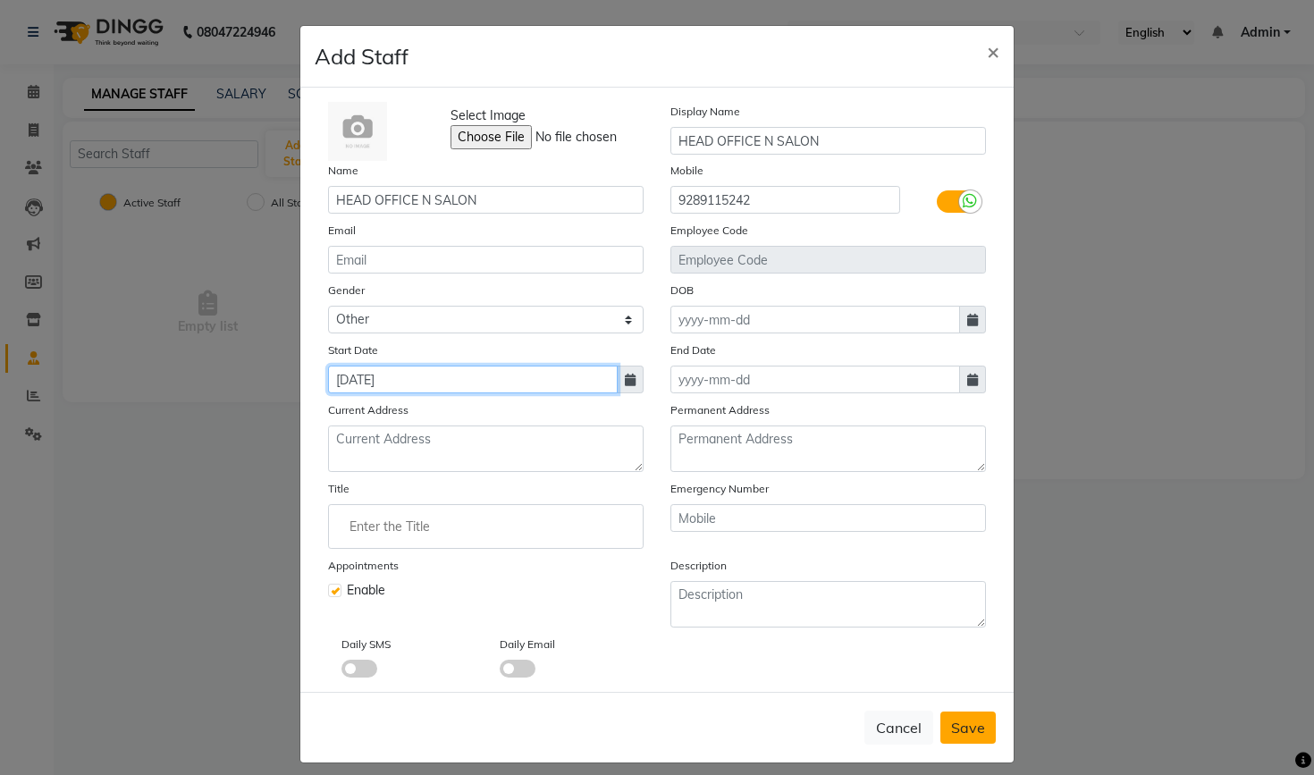 The image size is (1314, 775). I want to click on label: End Date, so click(693, 350).